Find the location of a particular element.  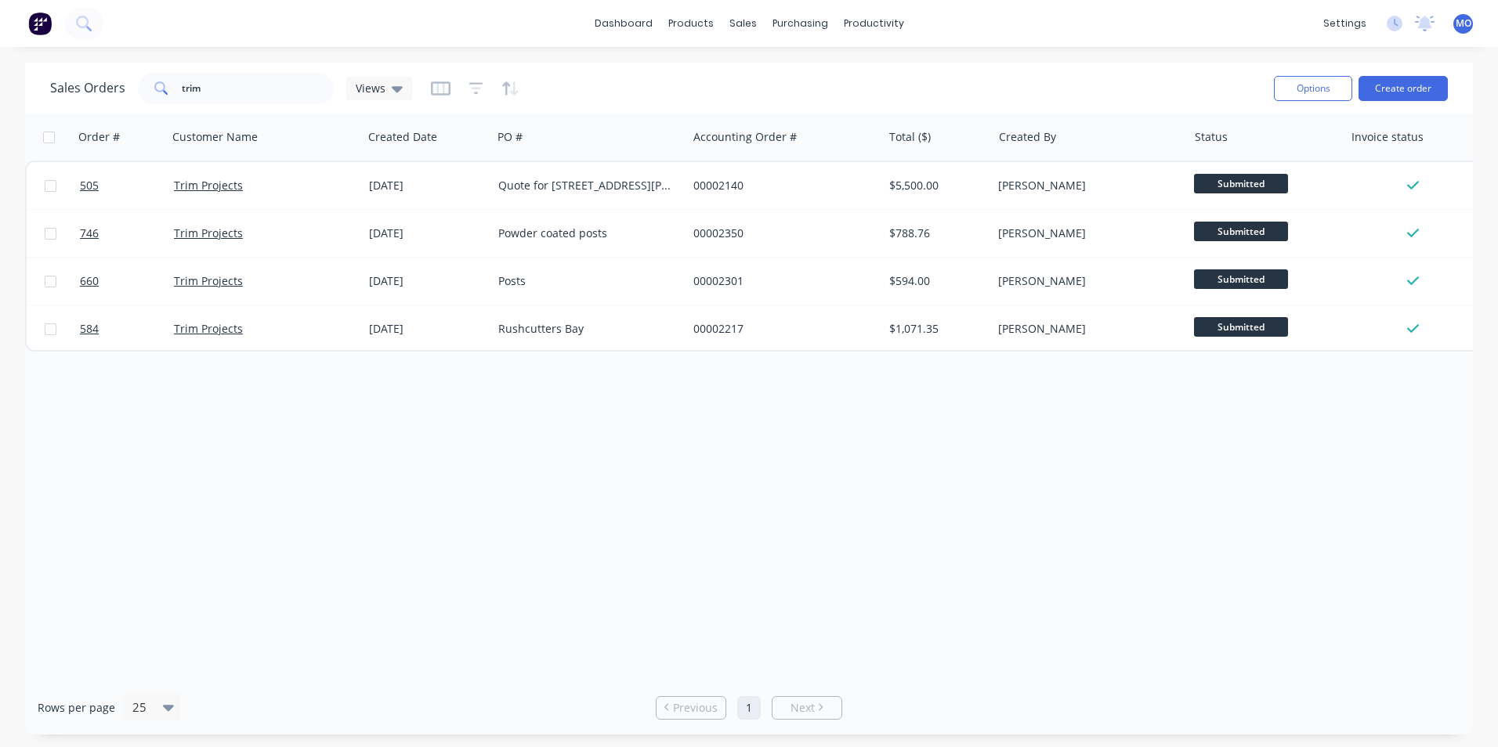

a: 584 is located at coordinates (127, 329).